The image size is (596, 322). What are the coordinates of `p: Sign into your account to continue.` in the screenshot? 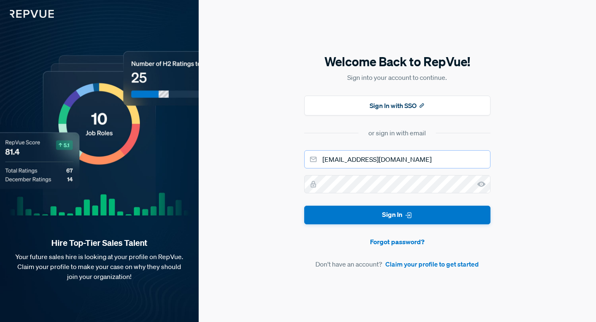 It's located at (397, 77).